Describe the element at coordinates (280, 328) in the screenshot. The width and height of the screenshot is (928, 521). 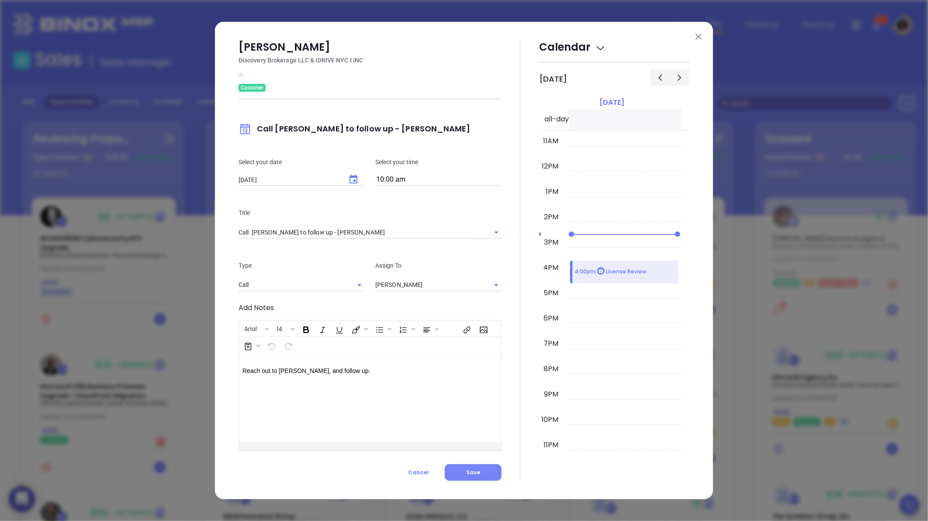
I see `span: 14` at that location.